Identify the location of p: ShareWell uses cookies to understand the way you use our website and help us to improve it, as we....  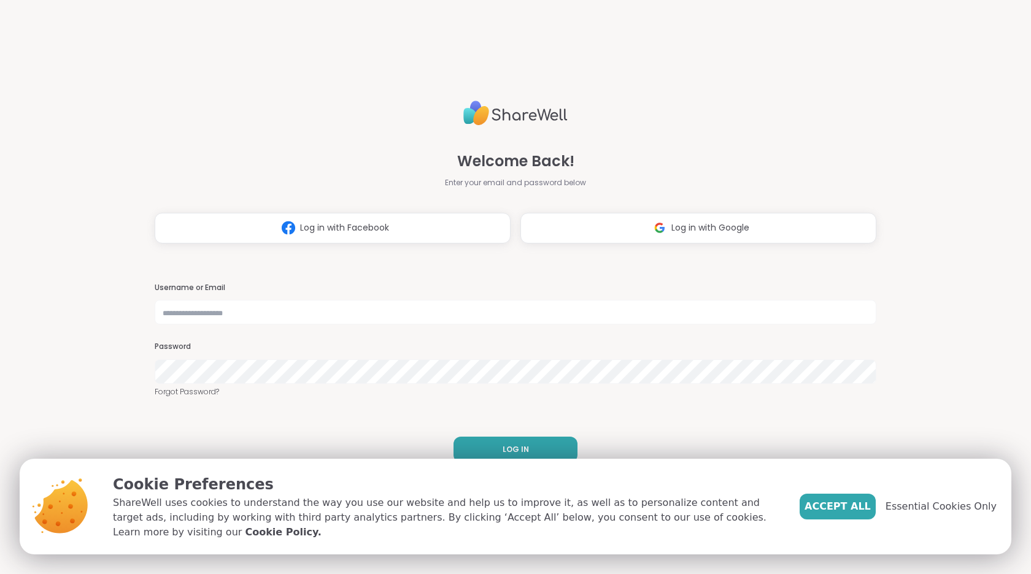
(446, 518).